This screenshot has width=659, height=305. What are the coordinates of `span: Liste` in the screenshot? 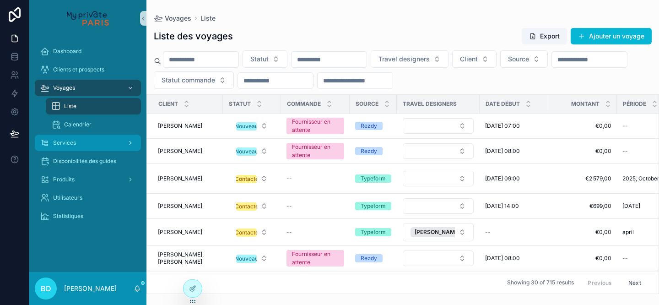 It's located at (208, 18).